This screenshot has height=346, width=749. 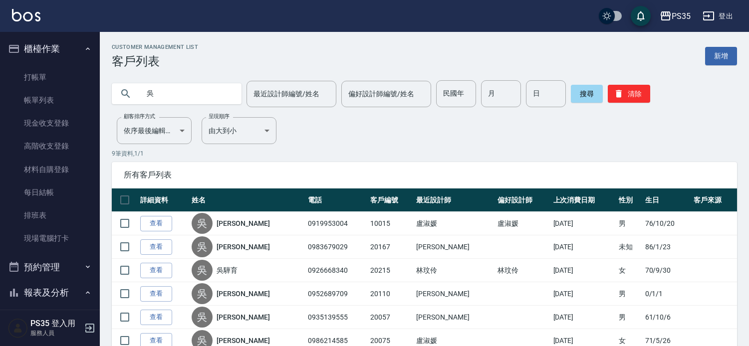 I want to click on div: 依序最後編輯時間, so click(x=154, y=131).